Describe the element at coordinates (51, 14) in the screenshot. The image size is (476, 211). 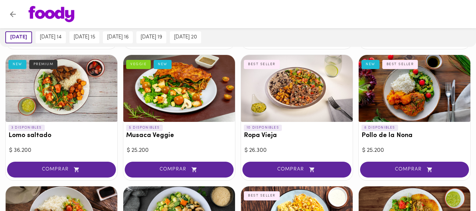
I see `img: logo.png` at that location.